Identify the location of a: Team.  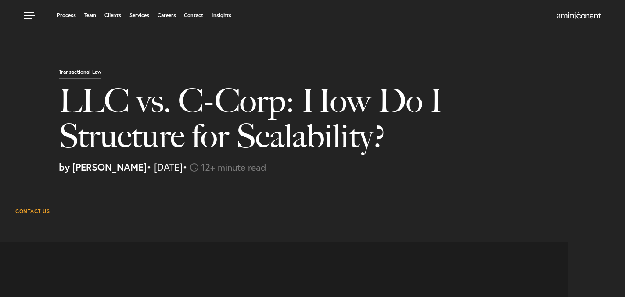
(90, 15).